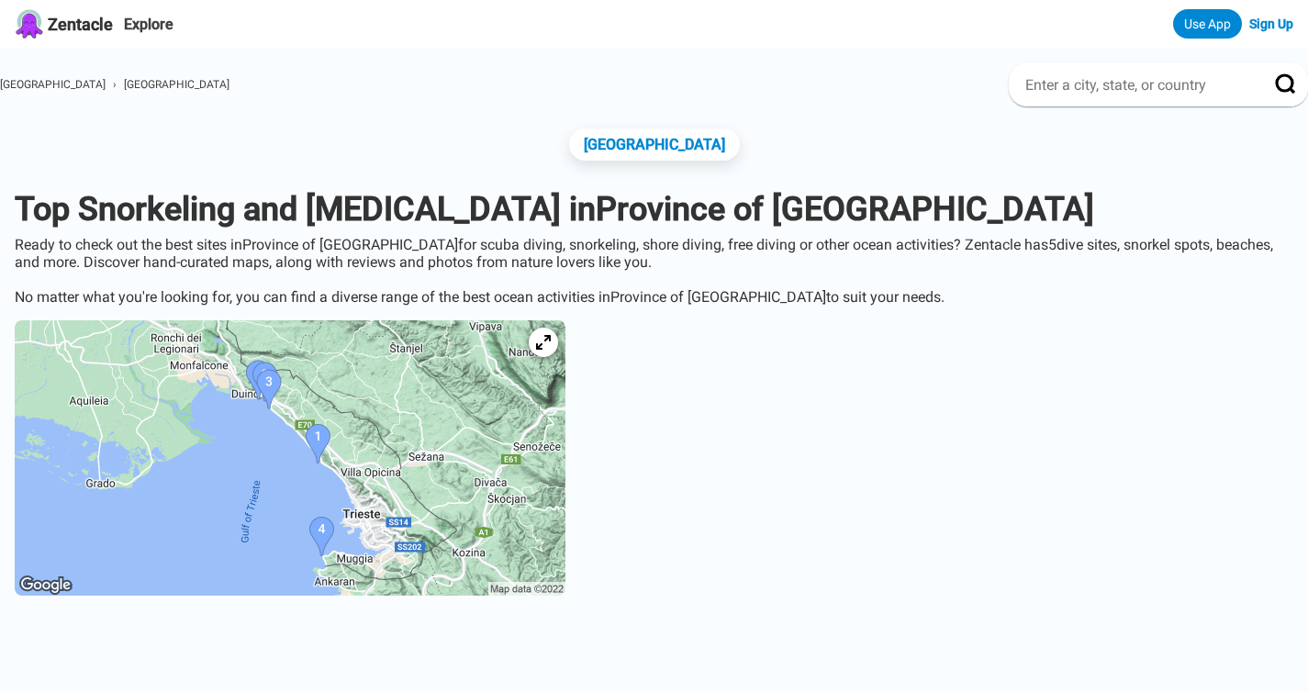 Image resolution: width=1308 pixels, height=692 pixels. I want to click on a: Sign Up, so click(1271, 24).